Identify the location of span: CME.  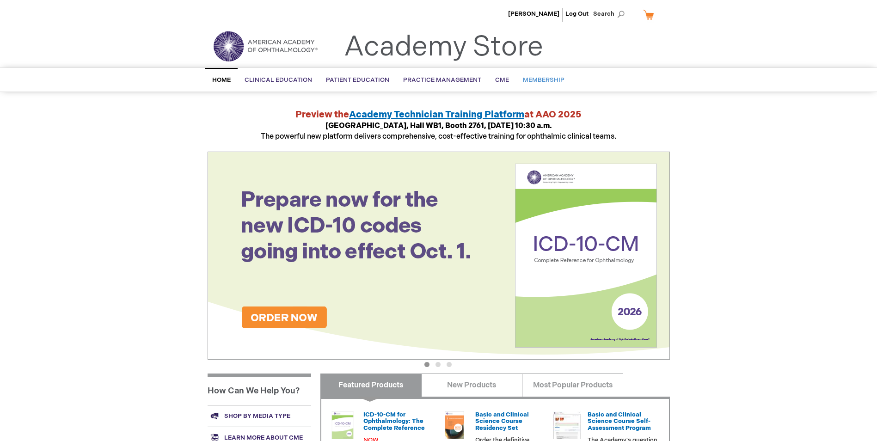
(502, 80).